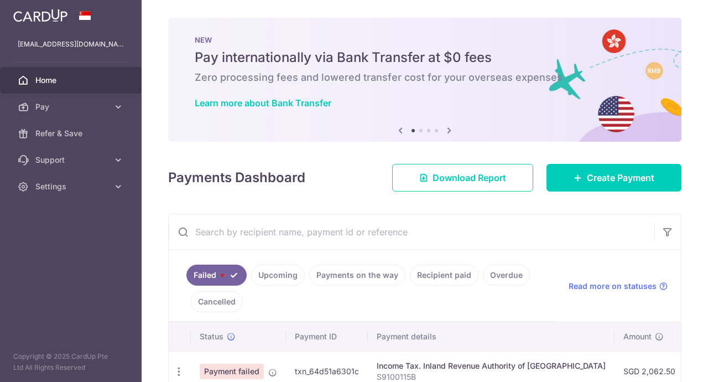 This screenshot has width=708, height=382. Describe the element at coordinates (411, 232) in the screenshot. I see `input: Search by recipient name, payment id or reference` at that location.